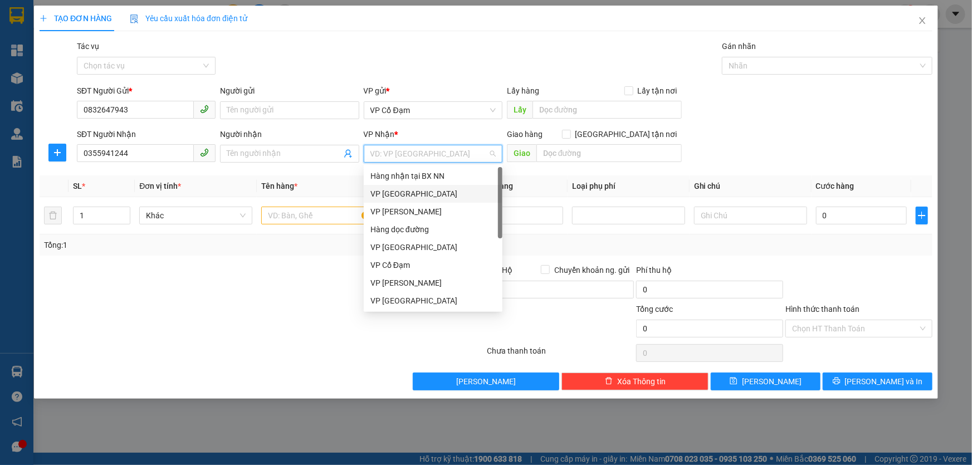 The image size is (972, 465). What do you see at coordinates (146, 91) in the screenshot?
I see `div: SĐT Người Gửi` at bounding box center [146, 91].